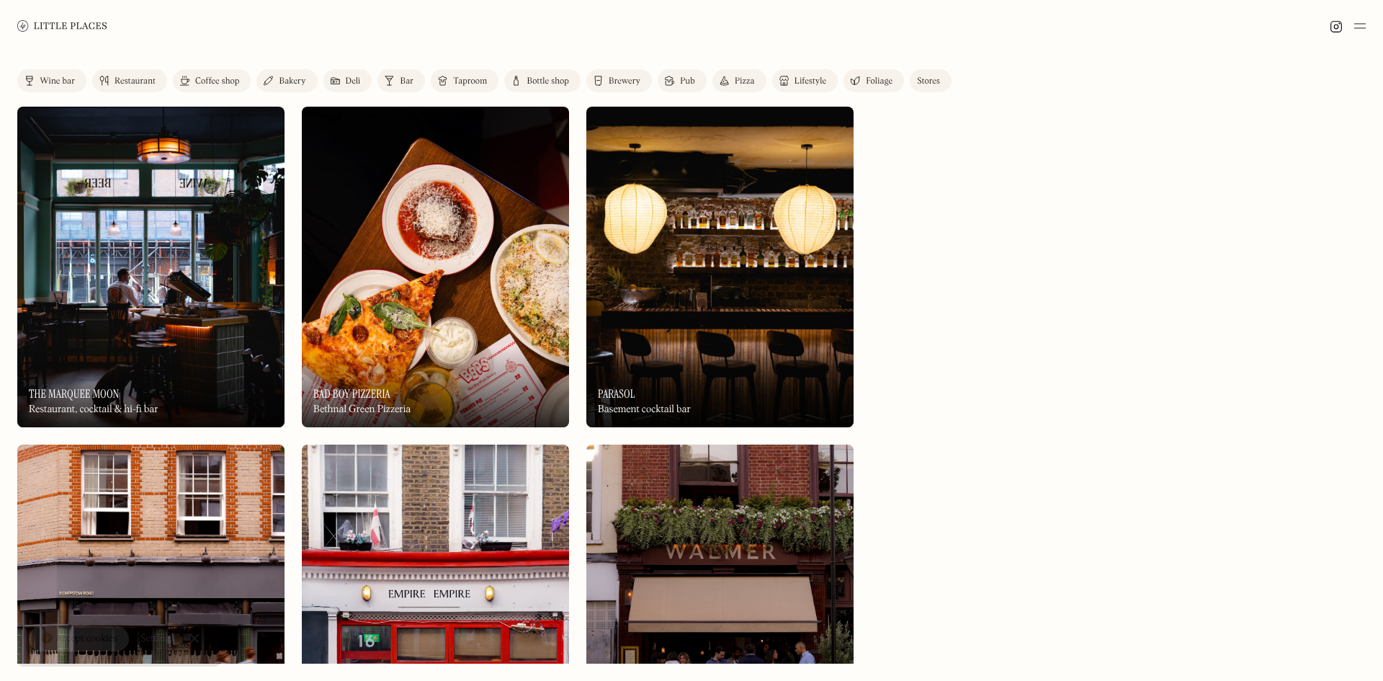  What do you see at coordinates (406, 81) in the screenshot?
I see `div: Bar` at bounding box center [406, 81].